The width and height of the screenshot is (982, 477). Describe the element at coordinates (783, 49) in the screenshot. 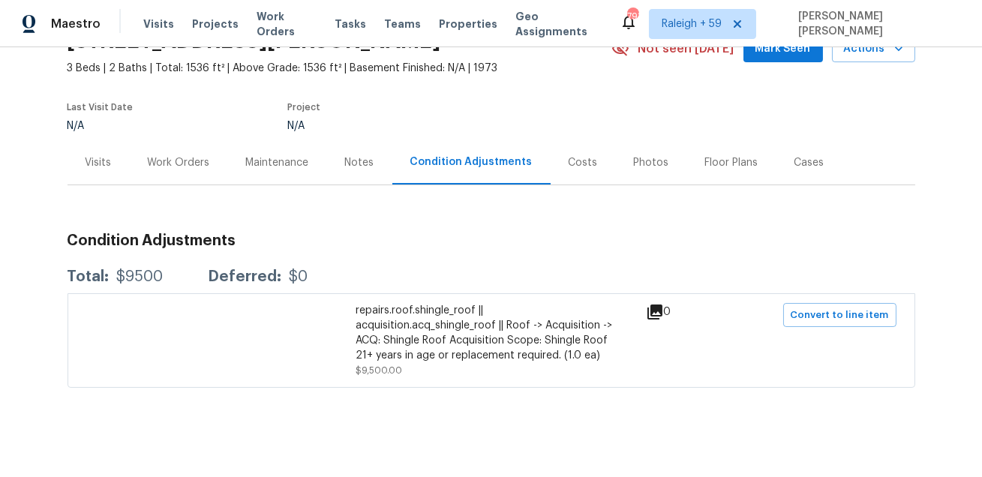

I see `button: Mark Seen` at that location.